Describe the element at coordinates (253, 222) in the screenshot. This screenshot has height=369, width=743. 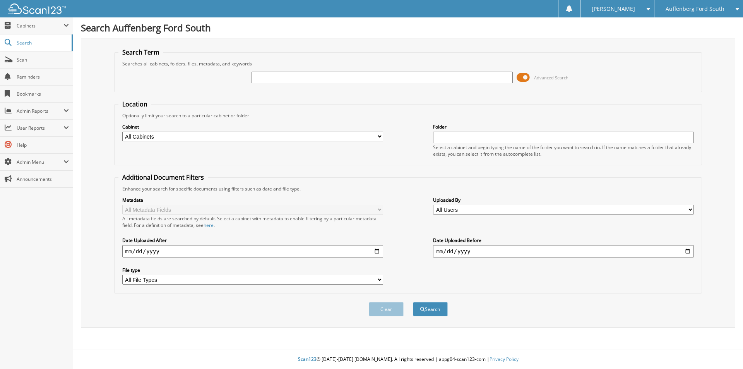
I see `div: All metadata fields are searched by default. Select a cabinet with metadata to enable filtering b...` at that location.